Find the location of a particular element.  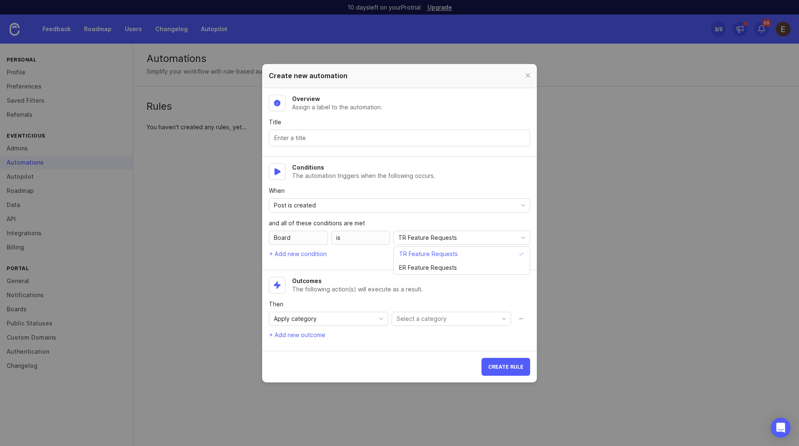

p: Assign a label to the automation. is located at coordinates (337, 107).